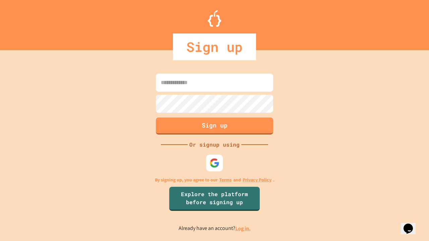  Describe the element at coordinates (214, 163) in the screenshot. I see `img: google-icon.svg` at that location.